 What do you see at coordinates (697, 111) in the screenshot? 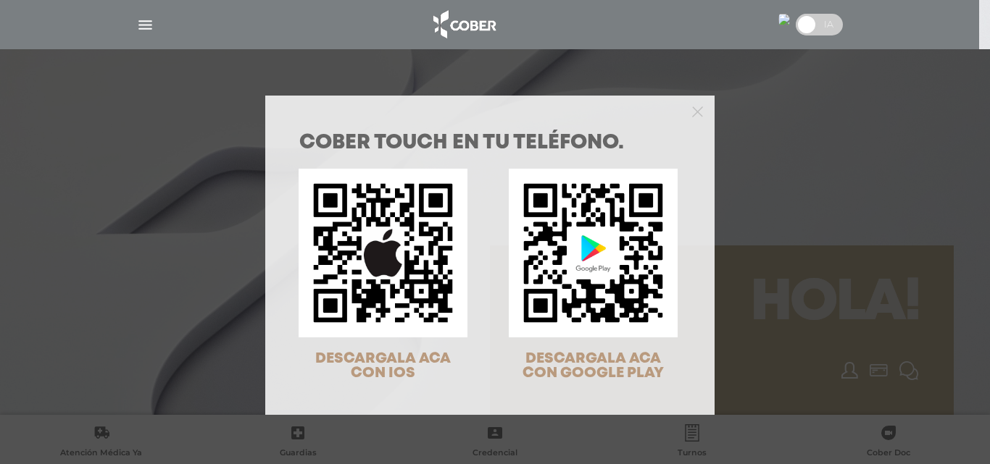
I see `button: Close` at bounding box center [697, 111].